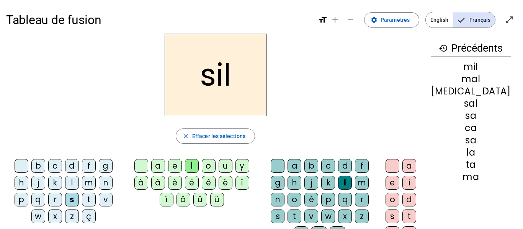 The image size is (523, 229). Describe the element at coordinates (209, 183) in the screenshot. I see `div: ê` at that location.